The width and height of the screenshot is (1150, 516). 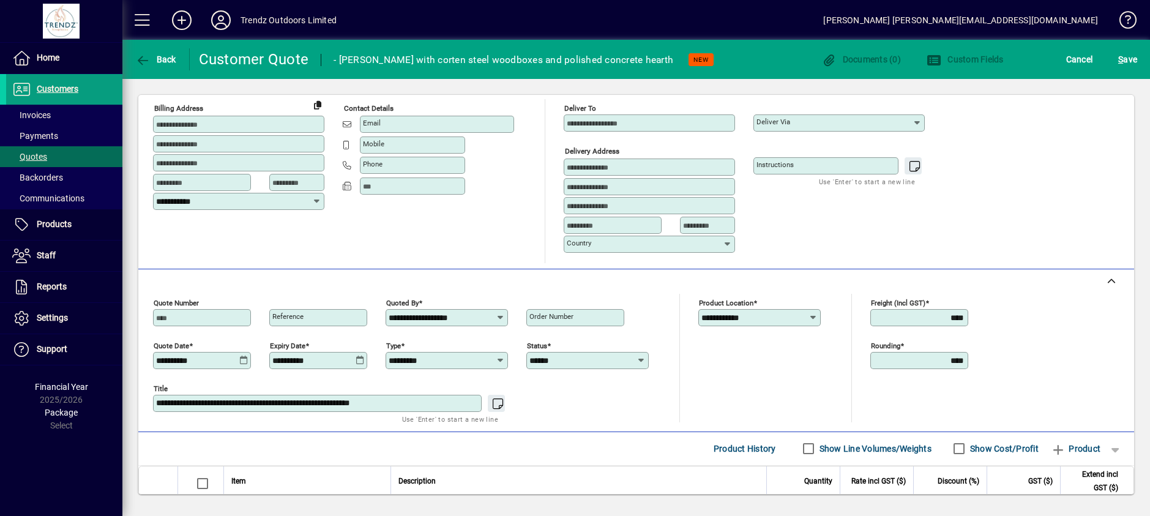 I want to click on a: Support, so click(x=64, y=349).